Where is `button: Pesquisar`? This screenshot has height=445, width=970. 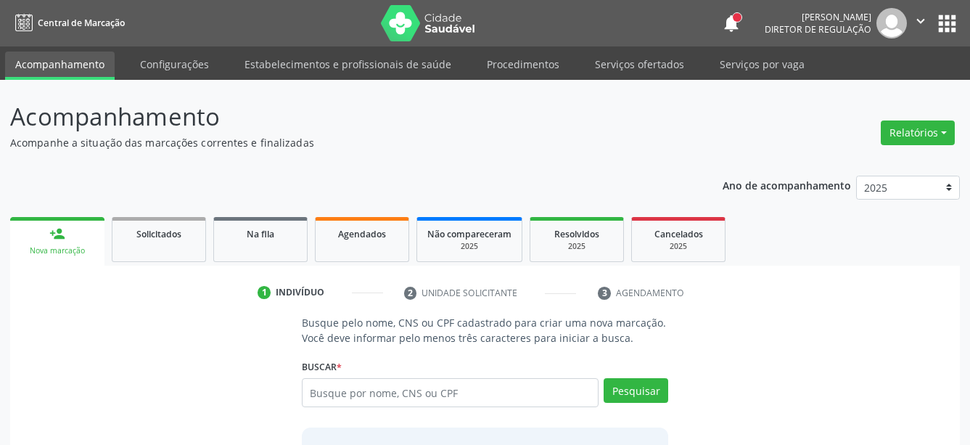
button: Pesquisar is located at coordinates (635, 390).